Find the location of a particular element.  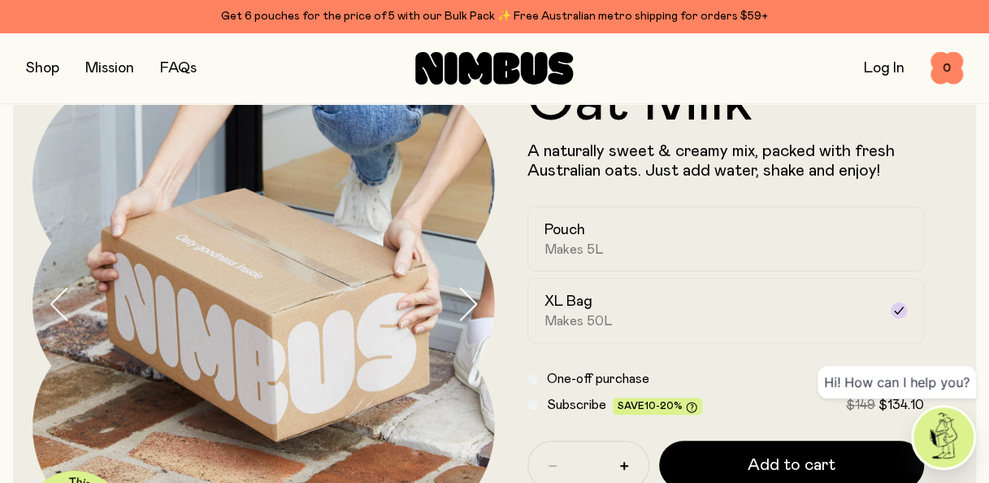

span: Makes 5L is located at coordinates (574, 250).